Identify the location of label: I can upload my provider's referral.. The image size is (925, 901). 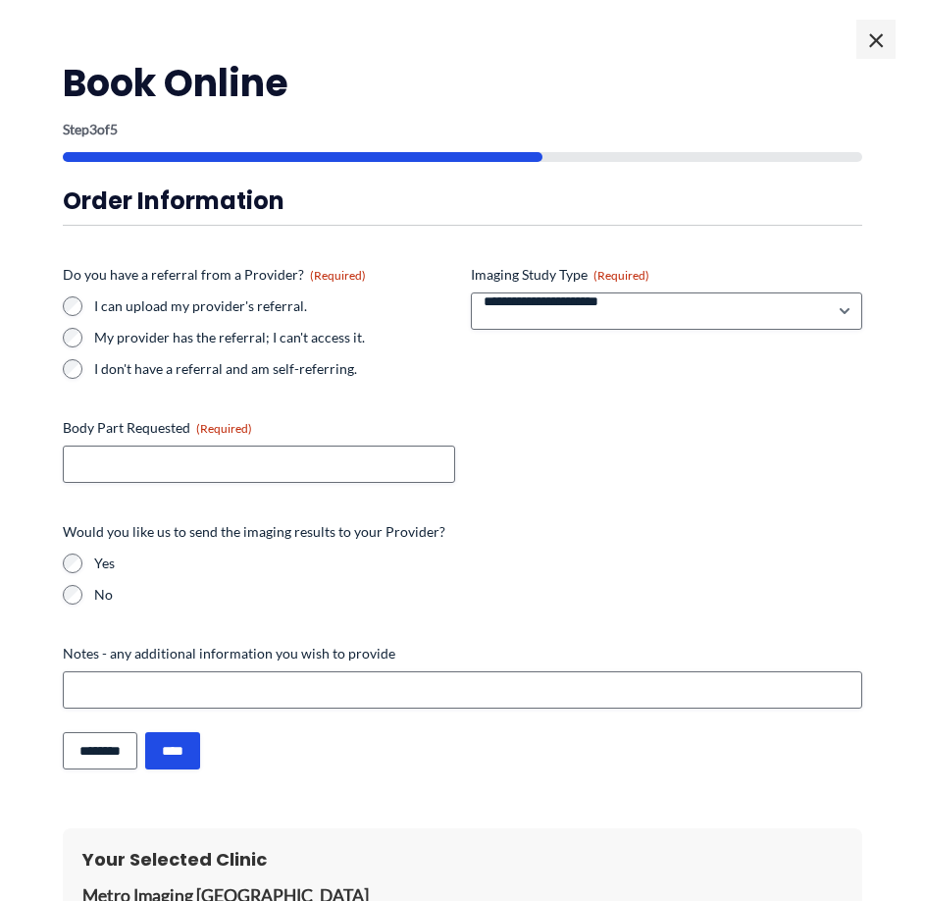
(275, 306).